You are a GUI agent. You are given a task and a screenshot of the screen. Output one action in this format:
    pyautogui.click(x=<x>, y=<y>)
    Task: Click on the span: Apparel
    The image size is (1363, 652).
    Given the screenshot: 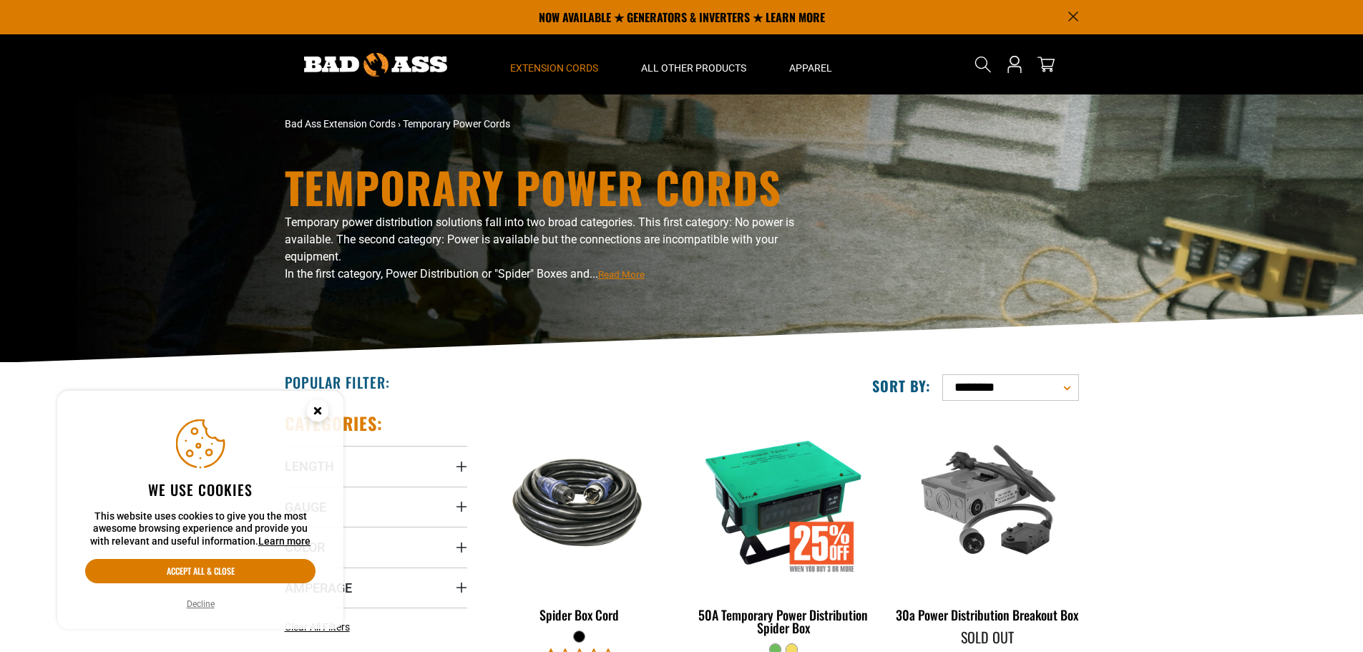 What is the action you would take?
    pyautogui.click(x=811, y=68)
    